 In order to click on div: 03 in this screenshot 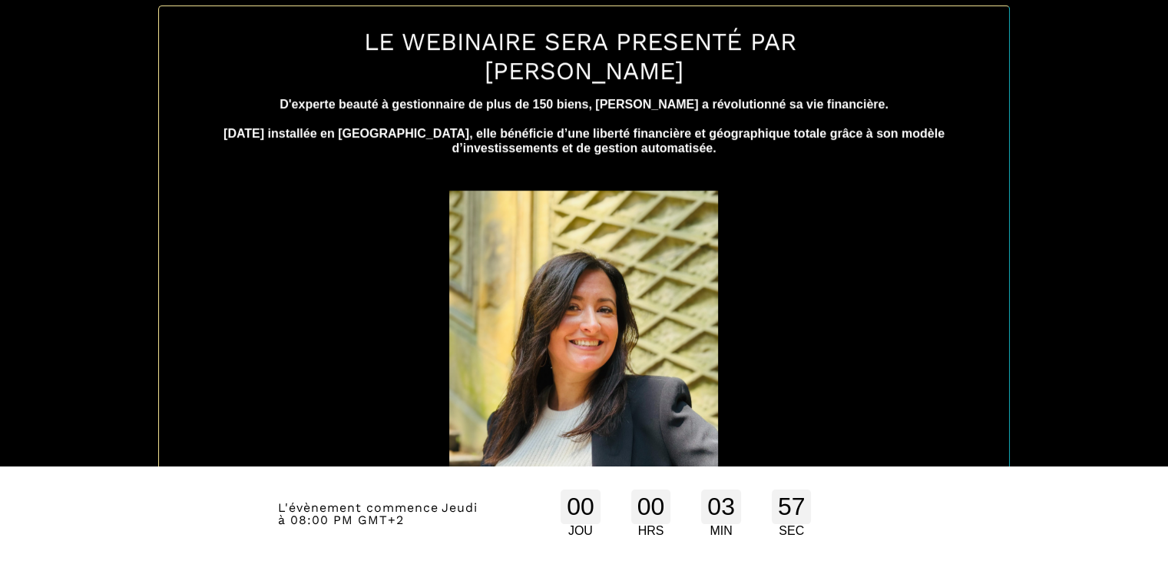, I will do `click(721, 506)`.